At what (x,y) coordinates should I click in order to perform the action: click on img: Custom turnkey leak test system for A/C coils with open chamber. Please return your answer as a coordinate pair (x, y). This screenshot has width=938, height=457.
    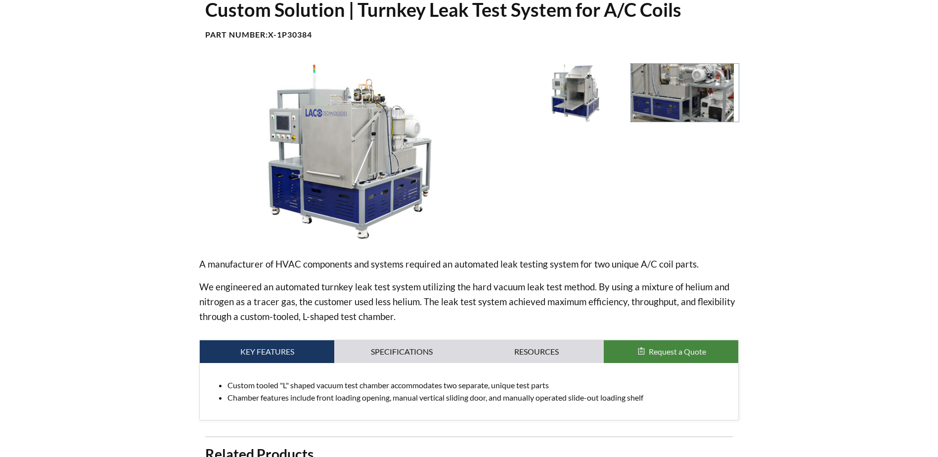
    Looking at the image, I should click on (575, 93).